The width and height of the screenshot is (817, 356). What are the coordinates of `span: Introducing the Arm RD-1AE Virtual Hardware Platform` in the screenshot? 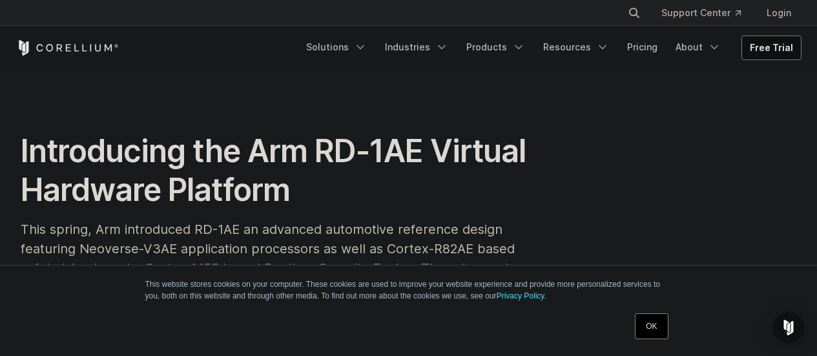 It's located at (273, 170).